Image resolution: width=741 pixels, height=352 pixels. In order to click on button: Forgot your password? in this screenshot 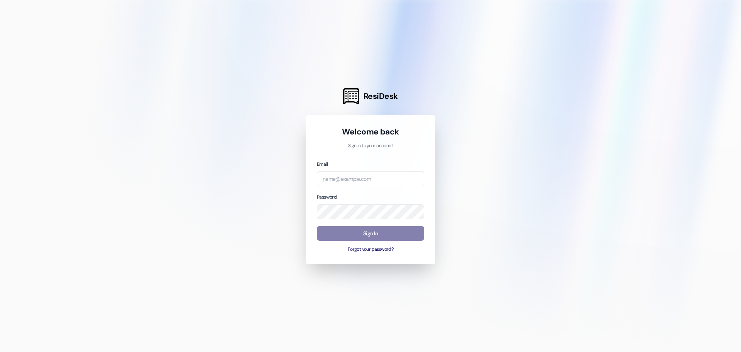, I will do `click(370, 249)`.